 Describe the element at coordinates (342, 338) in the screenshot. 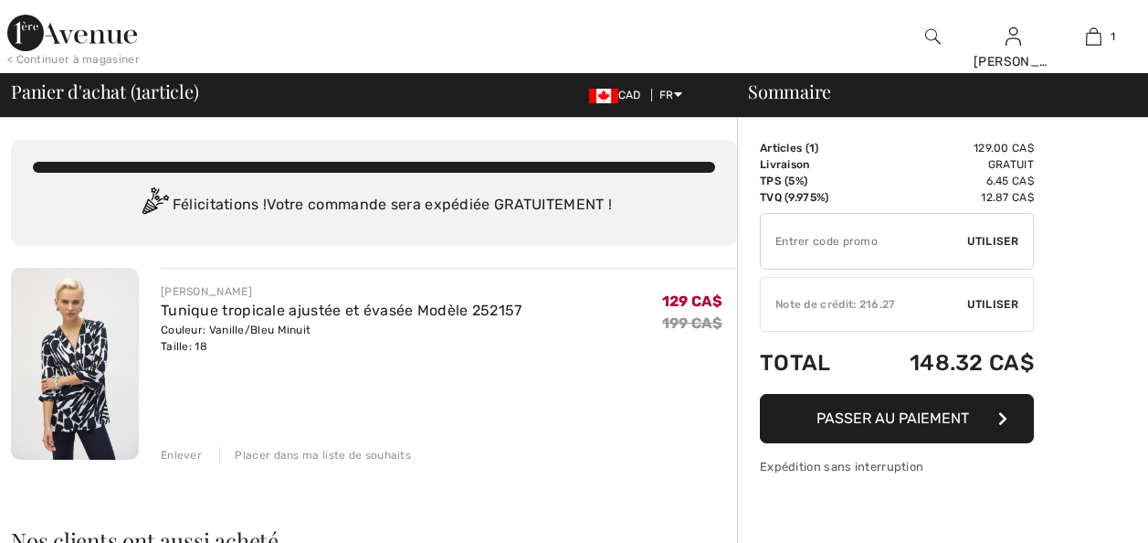

I see `div: Couleur: Vanille/Bleu Minuit Taille: 18` at that location.